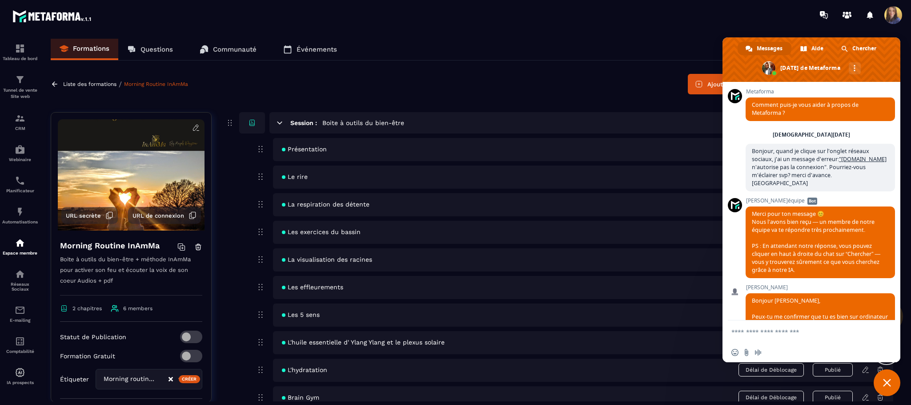 The height and width of the screenshot is (405, 911). Describe the element at coordinates (131, 175) in the screenshot. I see `img: background` at that location.